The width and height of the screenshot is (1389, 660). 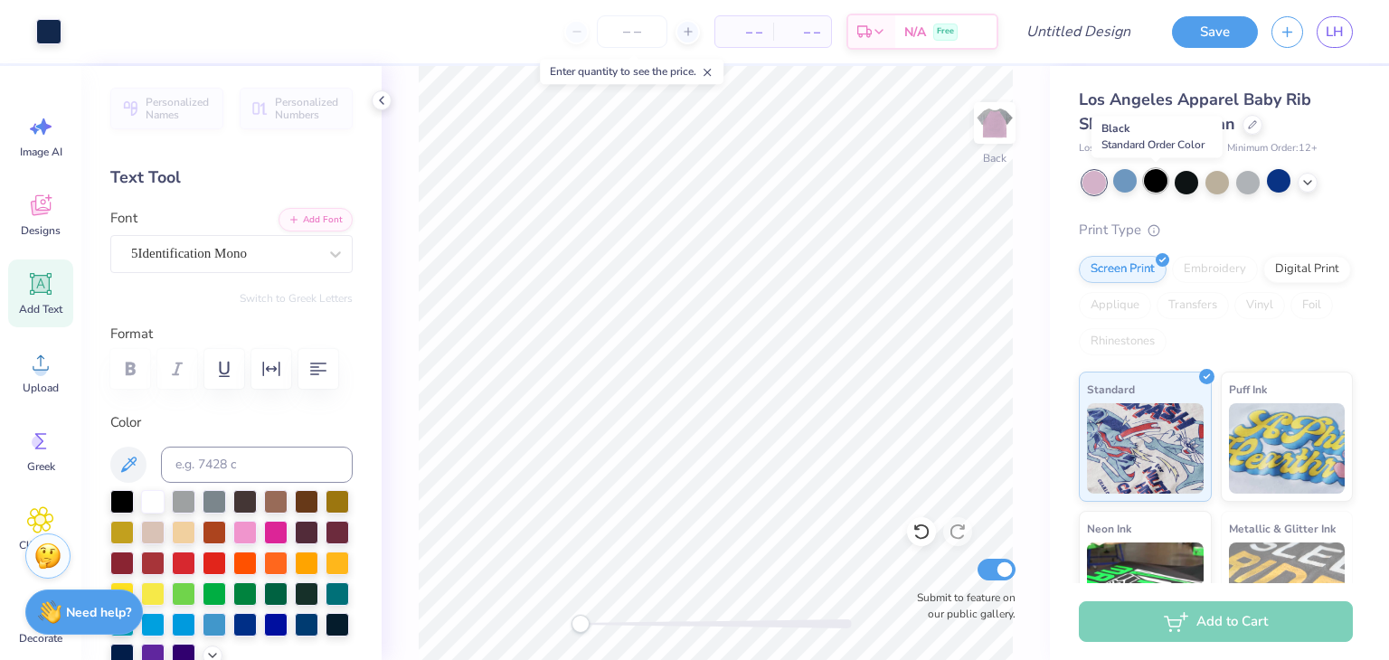 I want to click on input: e.g. 7428 c, so click(x=257, y=465).